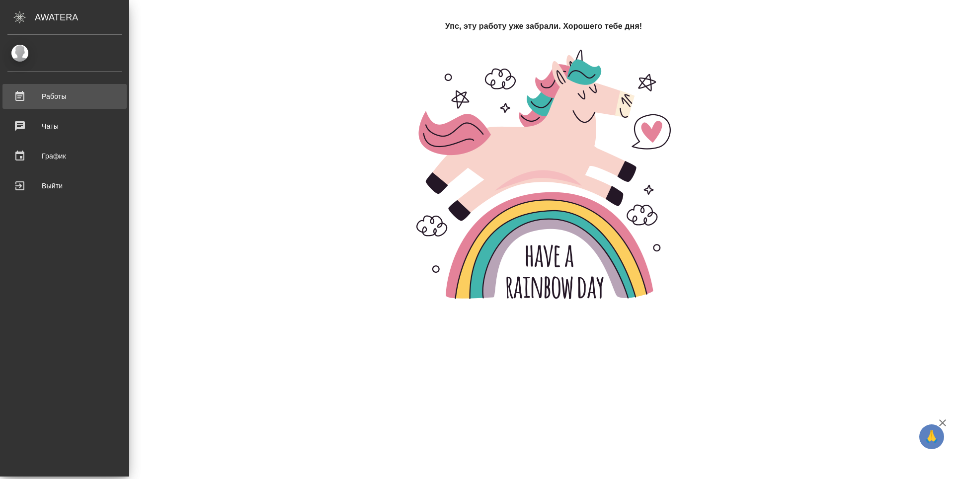 The image size is (954, 479). What do you see at coordinates (65, 126) in the screenshot?
I see `div: Чаты` at bounding box center [65, 126].